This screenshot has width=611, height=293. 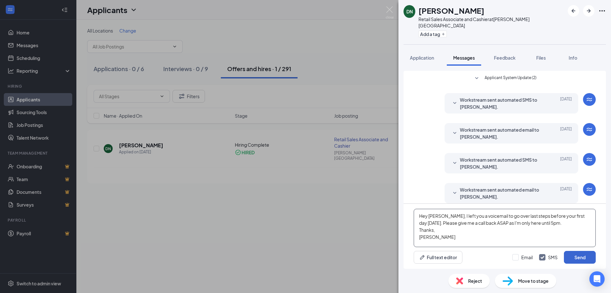 I want to click on button: ArrowLeftNew, so click(x=574, y=11).